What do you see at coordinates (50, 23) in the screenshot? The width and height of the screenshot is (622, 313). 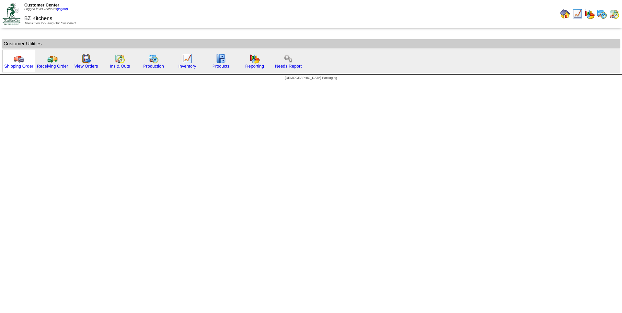 I see `span: Thank You for Being Our Customer!` at bounding box center [50, 23].